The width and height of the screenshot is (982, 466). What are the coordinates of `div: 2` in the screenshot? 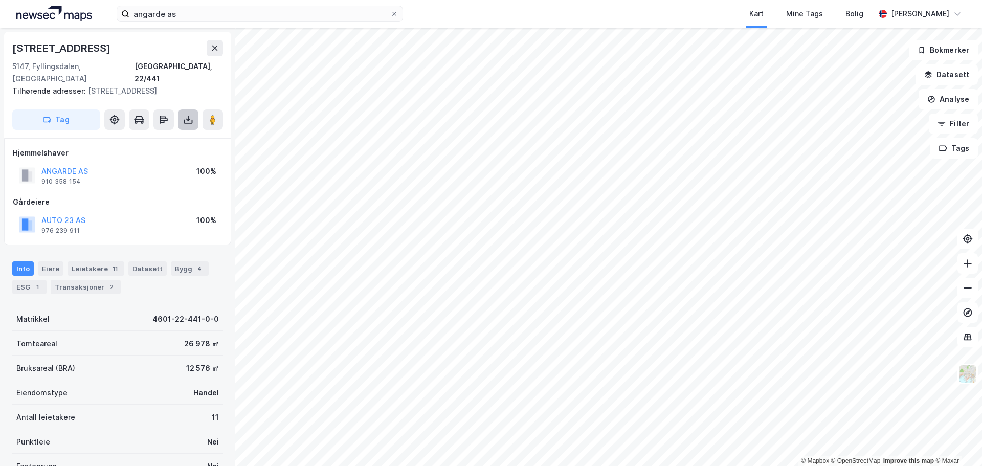 It's located at (111, 287).